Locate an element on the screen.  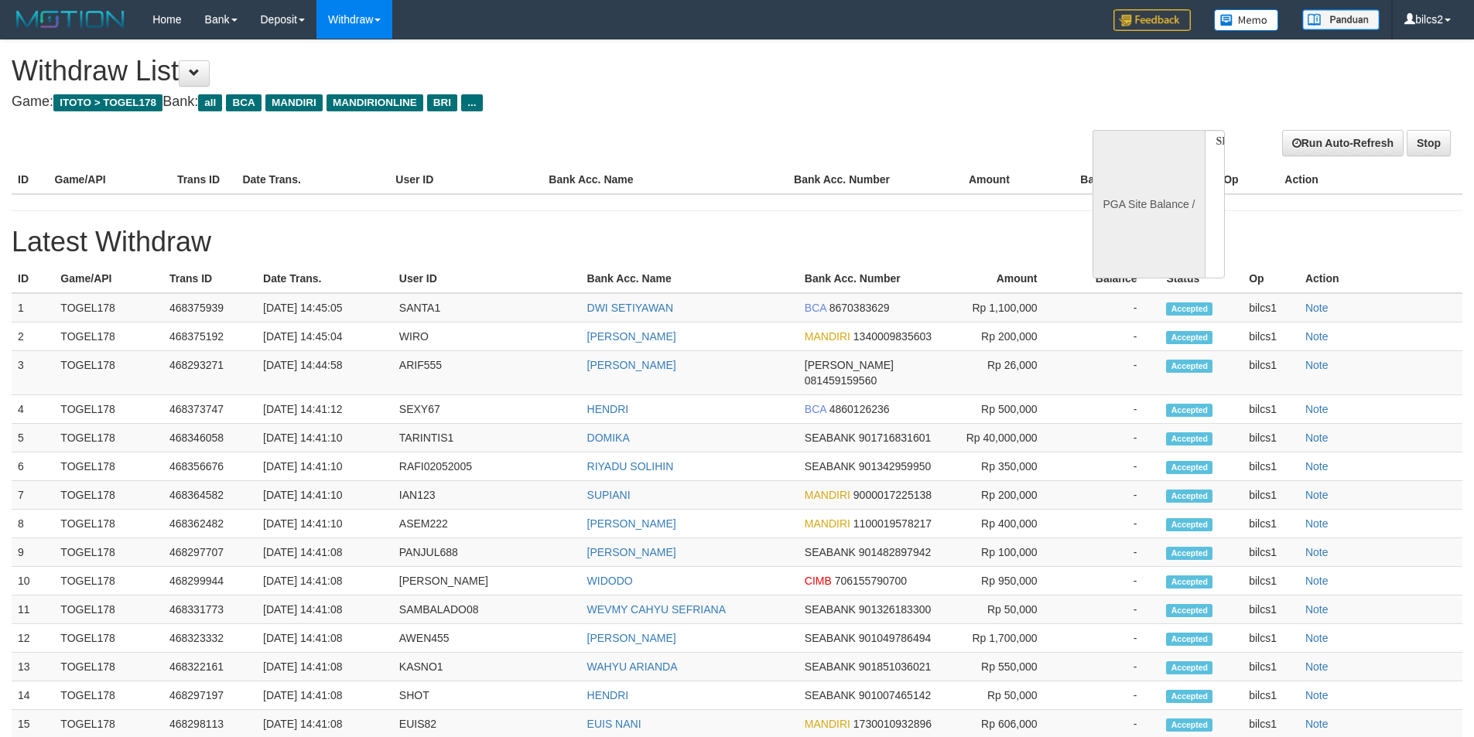
a: SUPIANI is located at coordinates (609, 495).